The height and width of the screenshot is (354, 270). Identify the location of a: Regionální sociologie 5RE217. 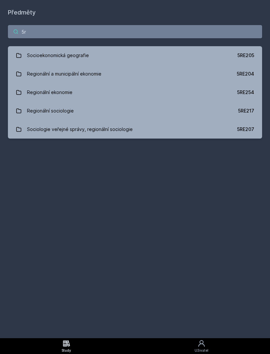
(135, 111).